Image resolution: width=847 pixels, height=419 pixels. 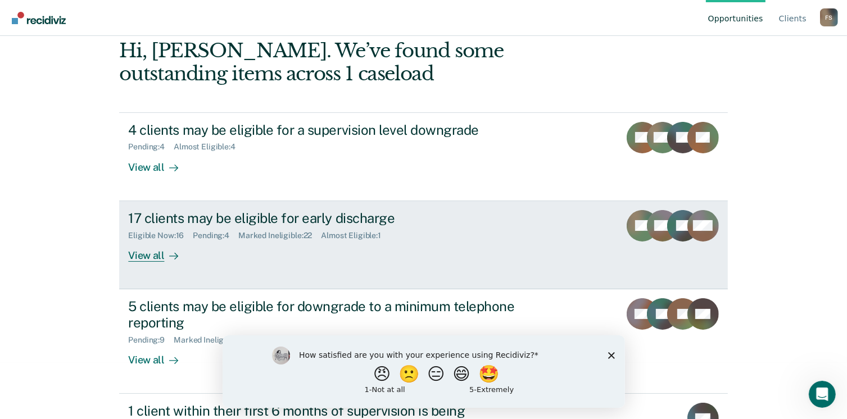 I want to click on button: 1, so click(x=160, y=39).